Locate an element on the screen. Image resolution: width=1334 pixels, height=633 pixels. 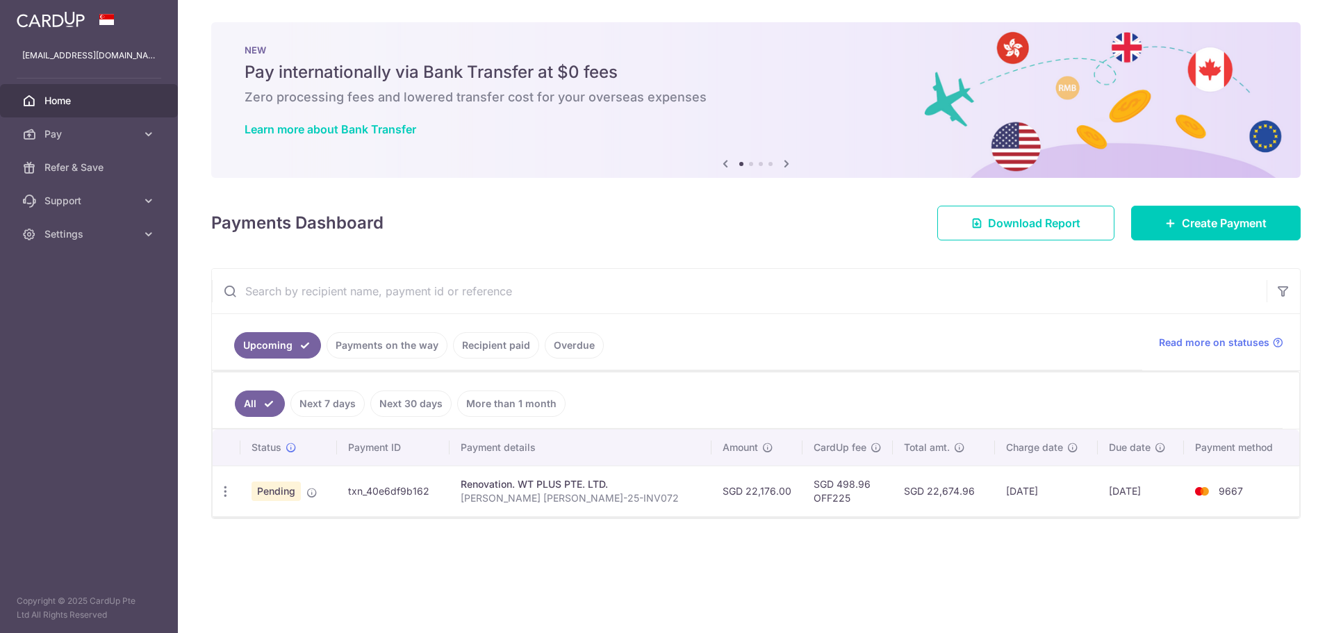
span: CardUp fee is located at coordinates (840, 448).